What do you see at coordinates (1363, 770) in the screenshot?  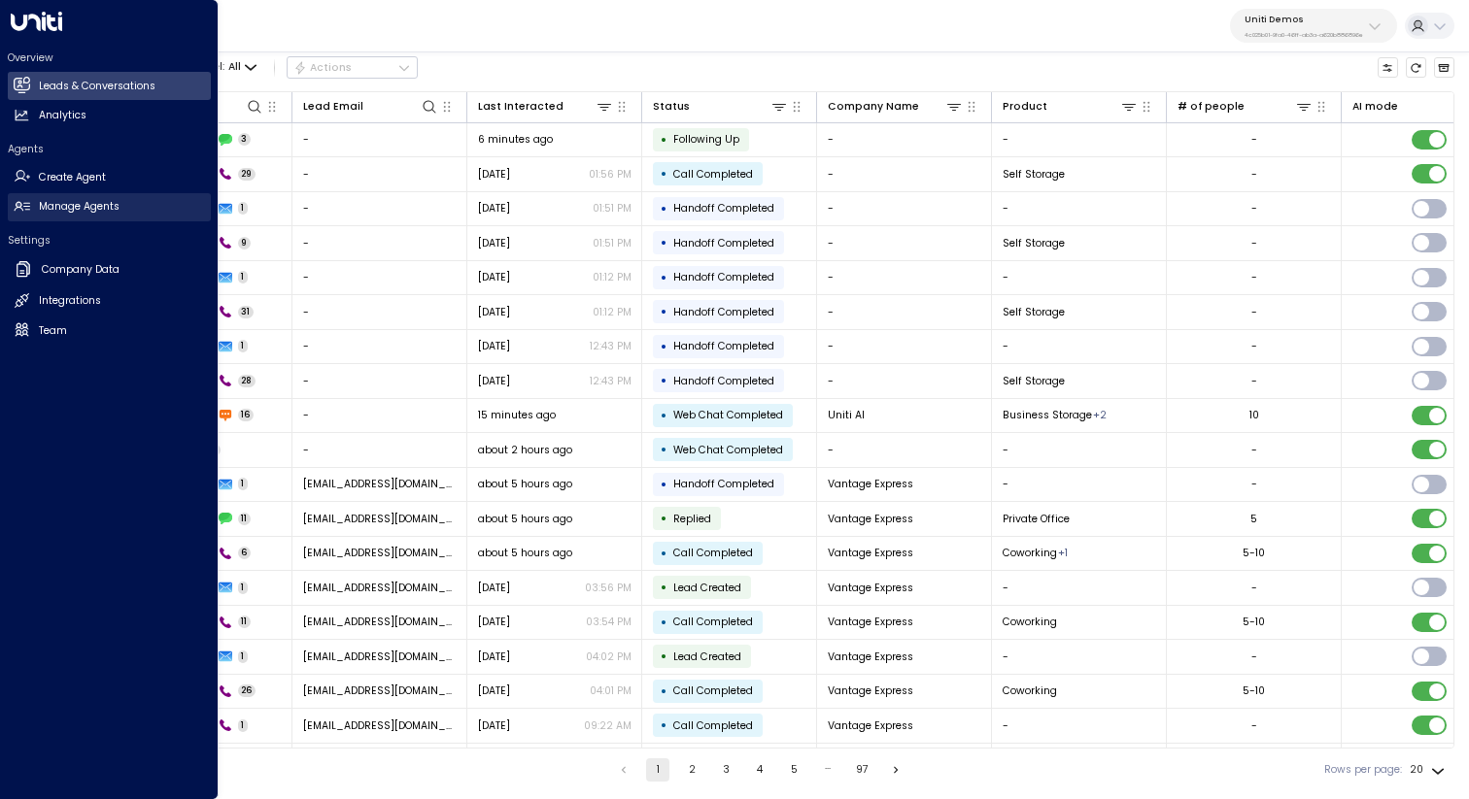 I see `label: Rows per page:` at bounding box center [1363, 770].